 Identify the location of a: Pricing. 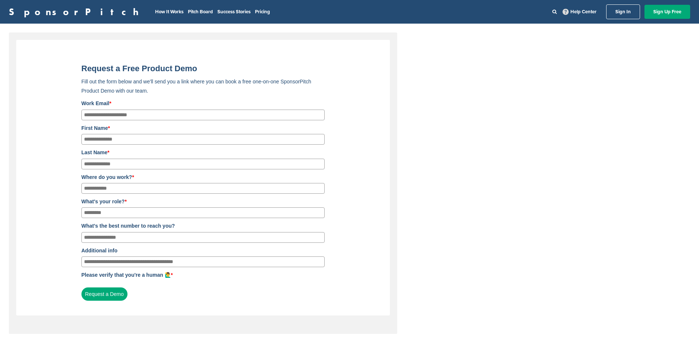
(262, 12).